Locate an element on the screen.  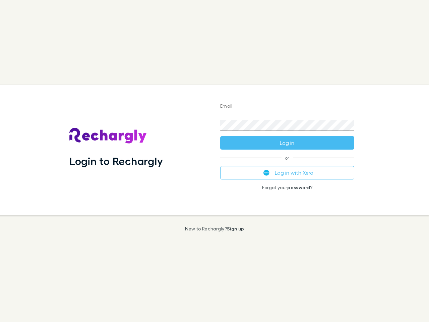
button: Log in with Xero is located at coordinates (287, 173).